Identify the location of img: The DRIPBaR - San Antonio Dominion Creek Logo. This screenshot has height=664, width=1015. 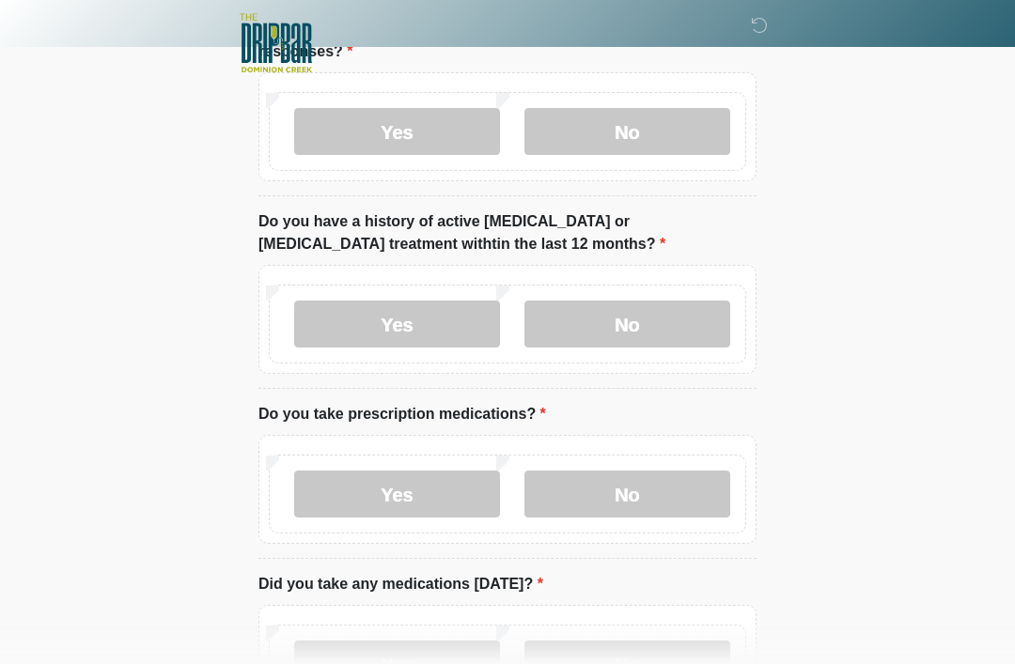
(275, 45).